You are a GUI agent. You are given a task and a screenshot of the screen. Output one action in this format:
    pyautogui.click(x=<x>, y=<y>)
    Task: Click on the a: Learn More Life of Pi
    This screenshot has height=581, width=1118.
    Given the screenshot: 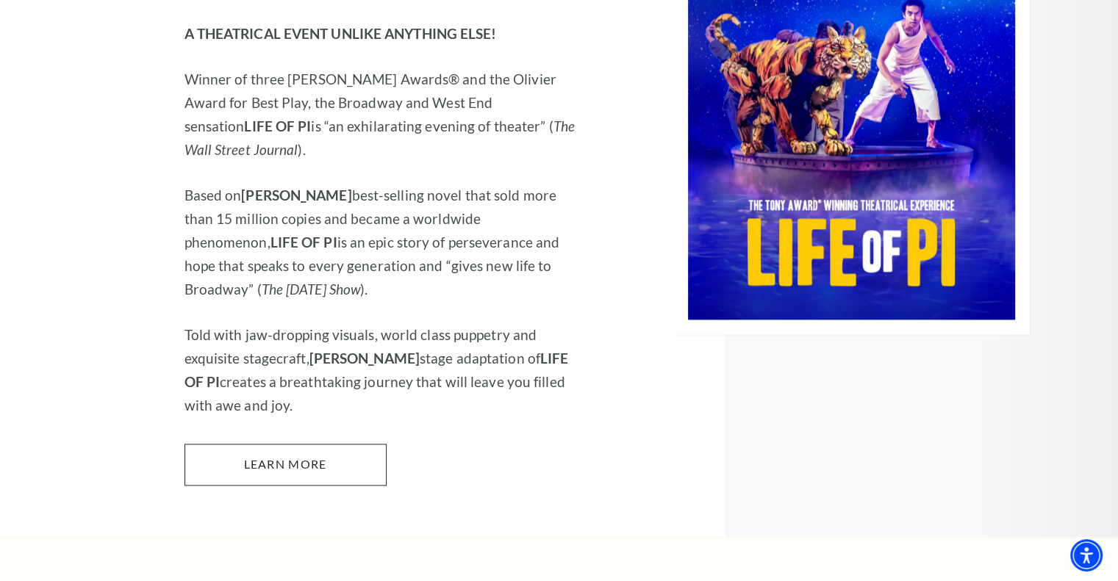 What is the action you would take?
    pyautogui.click(x=285, y=465)
    